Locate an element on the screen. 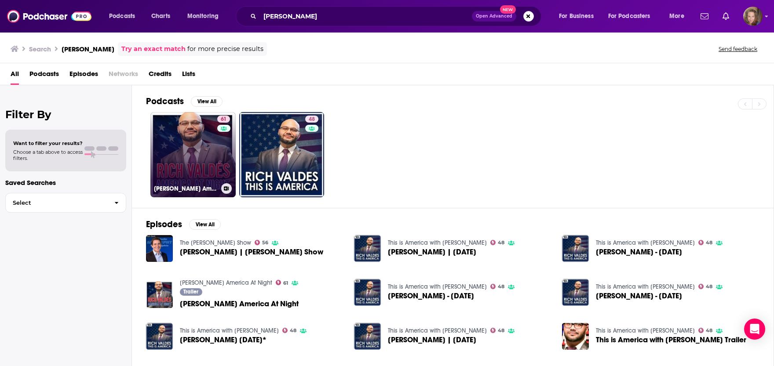 Image resolution: width=774 pixels, height=366 pixels. img: Rich Valdes | 9-27-20 is located at coordinates (367, 249).